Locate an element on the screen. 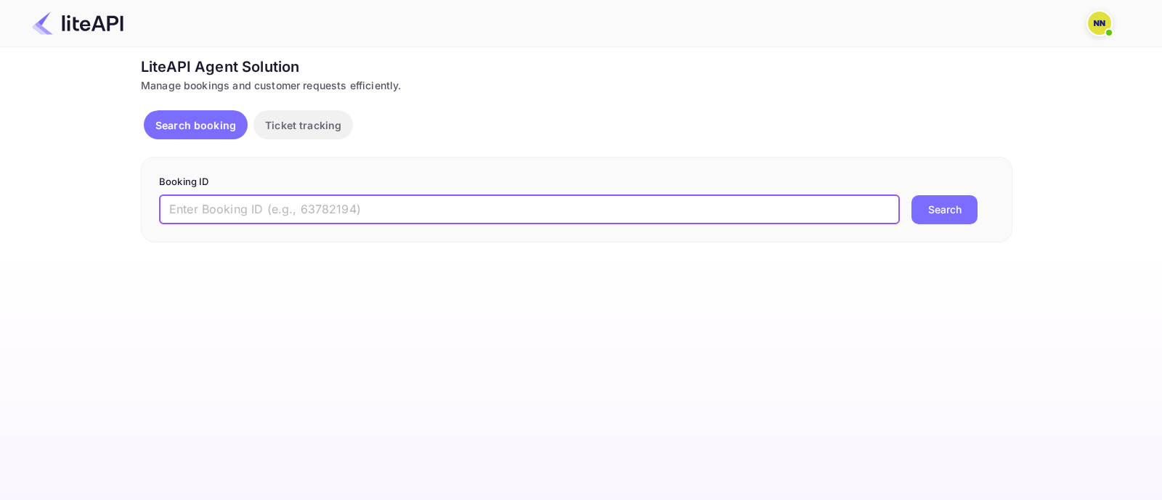 Image resolution: width=1162 pixels, height=500 pixels. img: LiteAPI Logo is located at coordinates (78, 23).